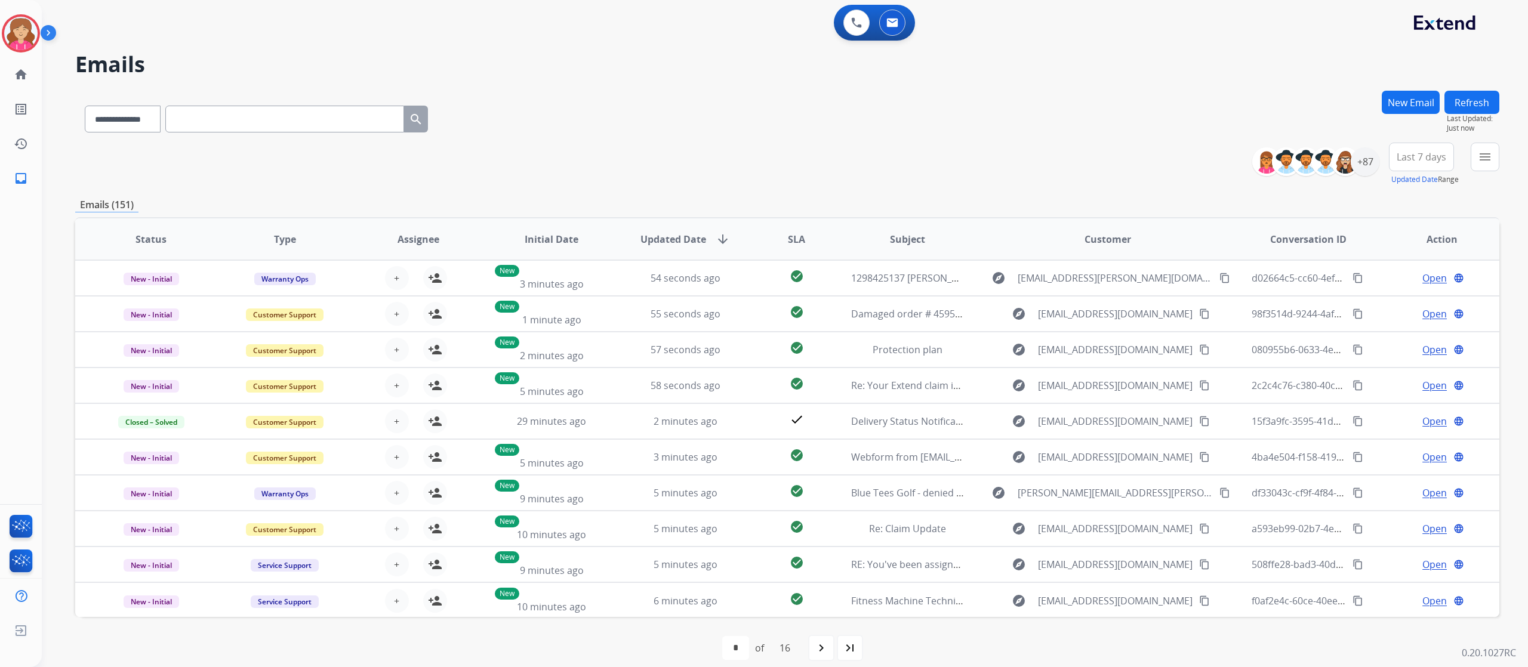 Image resolution: width=1528 pixels, height=667 pixels. I want to click on div: of, so click(759, 648).